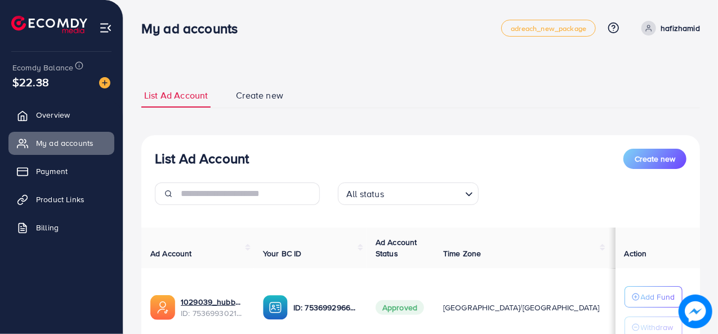 The image size is (718, 334). Describe the element at coordinates (43, 68) in the screenshot. I see `span: Ecomdy Balance` at that location.